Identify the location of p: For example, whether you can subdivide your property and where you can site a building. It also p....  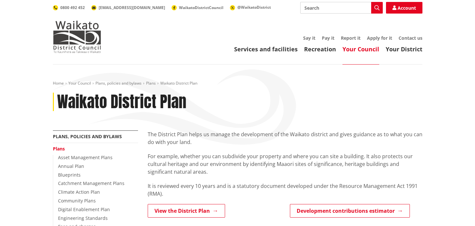
(285, 164).